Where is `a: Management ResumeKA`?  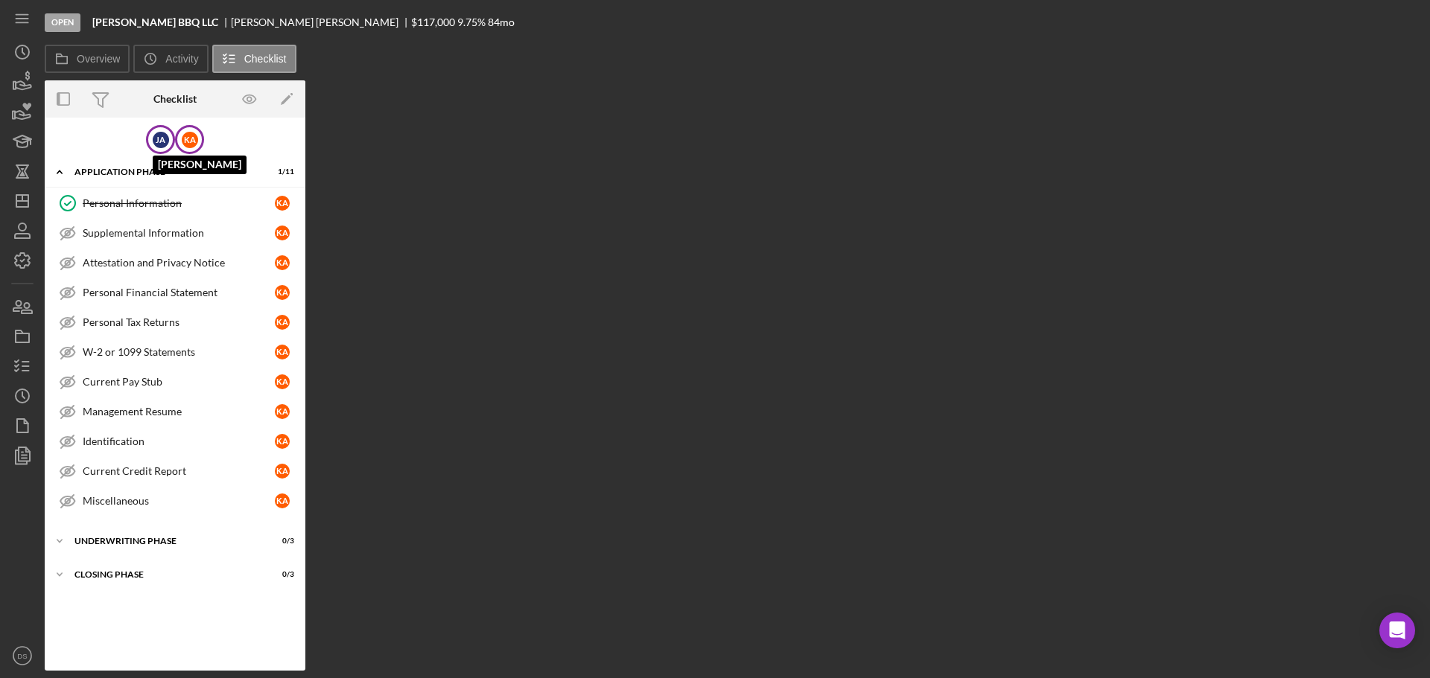 a: Management ResumeKA is located at coordinates (175, 412).